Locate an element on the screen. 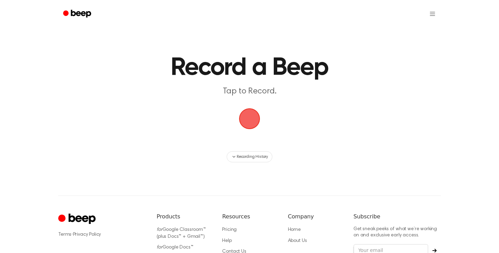  p: Get sneak peeks of what we’re working on and exclusive early access. is located at coordinates (397, 232).